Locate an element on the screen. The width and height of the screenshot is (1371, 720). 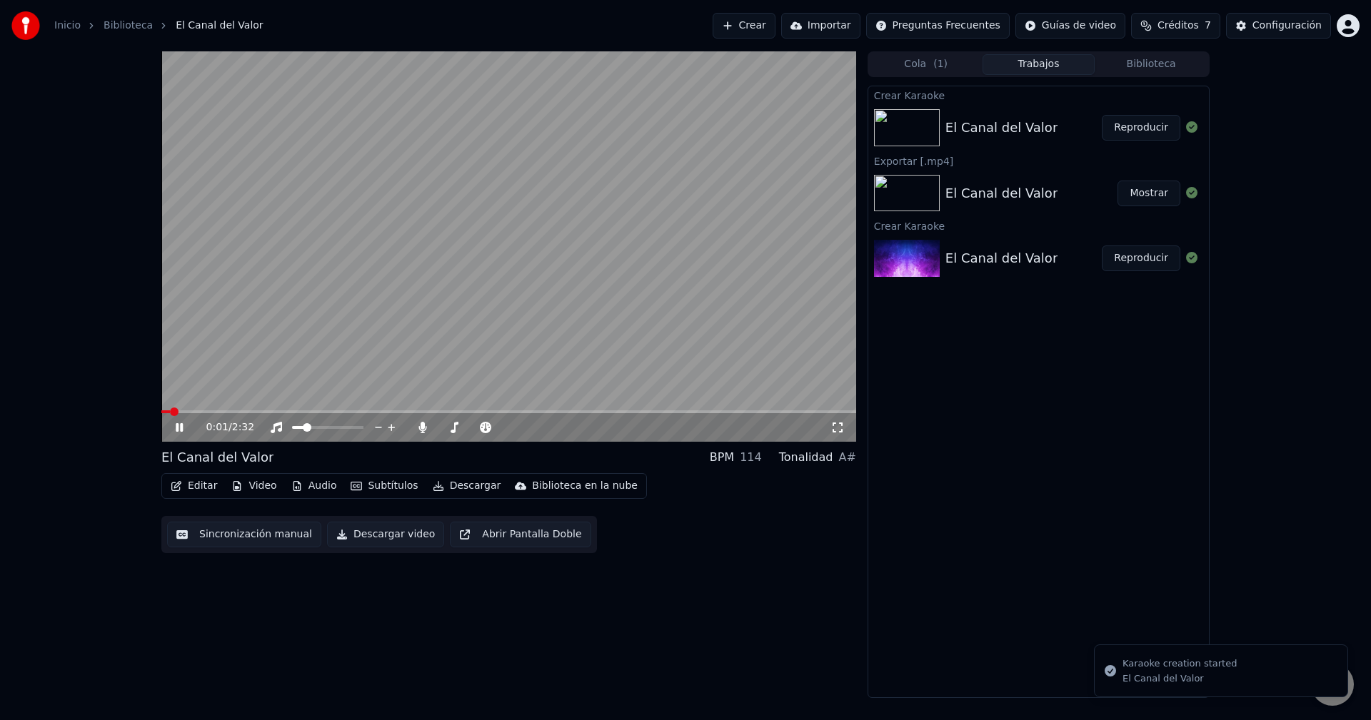
button: Descargar video is located at coordinates (386, 535).